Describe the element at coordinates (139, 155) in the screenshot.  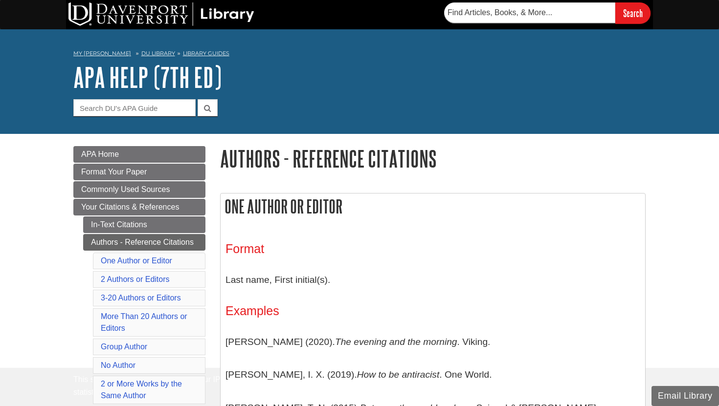
I see `a: APA Home` at that location.